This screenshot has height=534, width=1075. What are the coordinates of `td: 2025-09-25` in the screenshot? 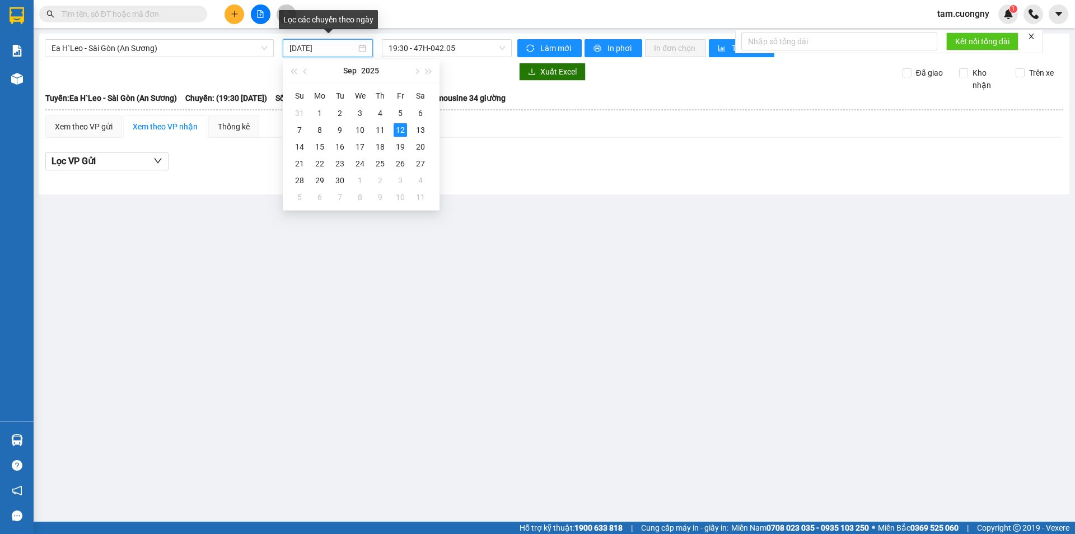 It's located at (380, 163).